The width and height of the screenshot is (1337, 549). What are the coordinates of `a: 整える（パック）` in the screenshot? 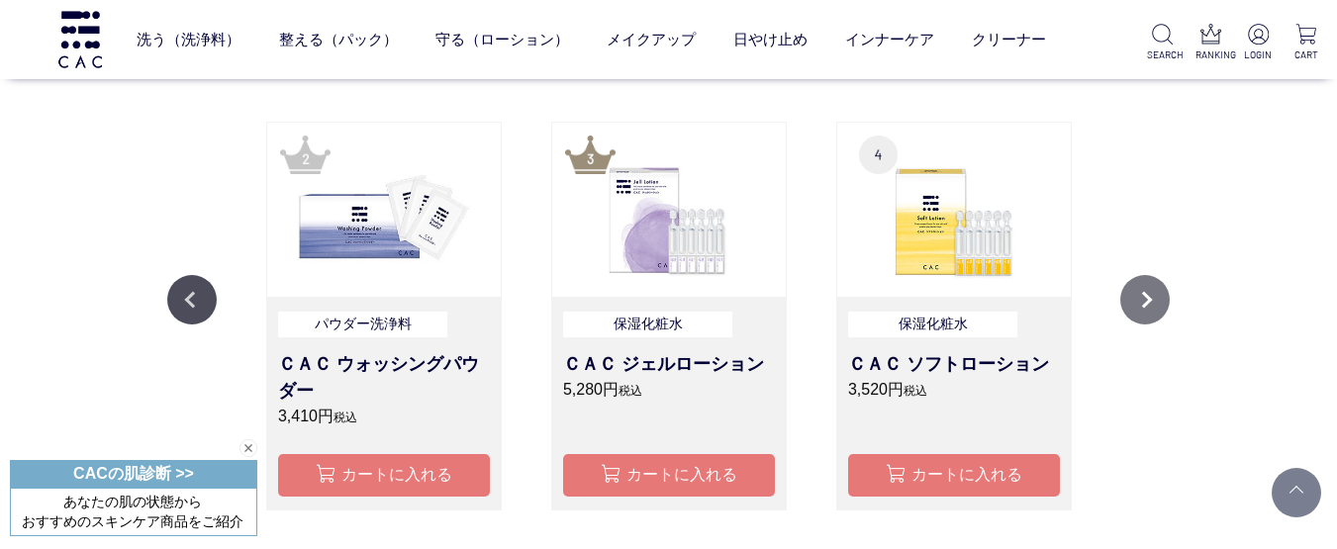 It's located at (338, 39).